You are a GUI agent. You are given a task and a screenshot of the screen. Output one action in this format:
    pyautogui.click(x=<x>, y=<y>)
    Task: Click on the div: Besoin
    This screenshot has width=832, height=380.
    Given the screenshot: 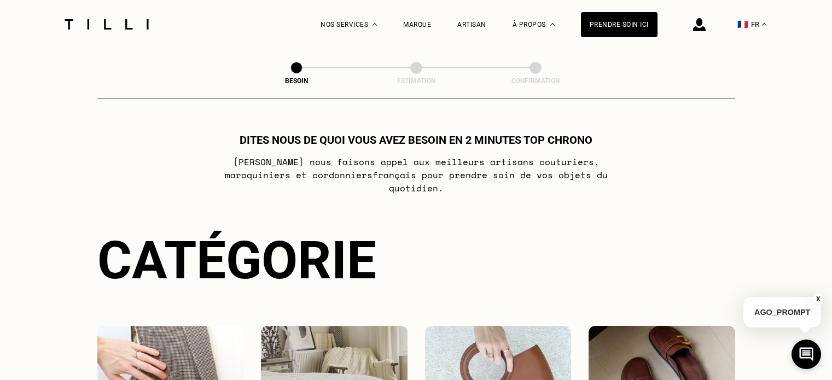 What is the action you would take?
    pyautogui.click(x=296, y=81)
    